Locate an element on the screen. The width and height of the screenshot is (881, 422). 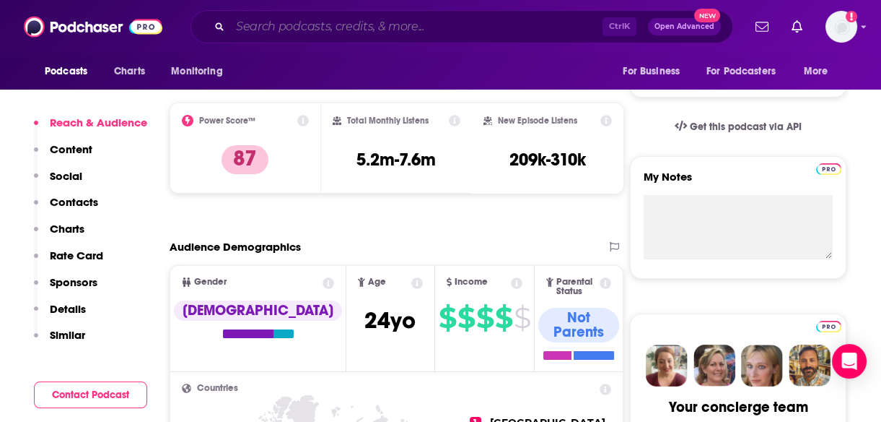
a: Charts is located at coordinates (129, 71).